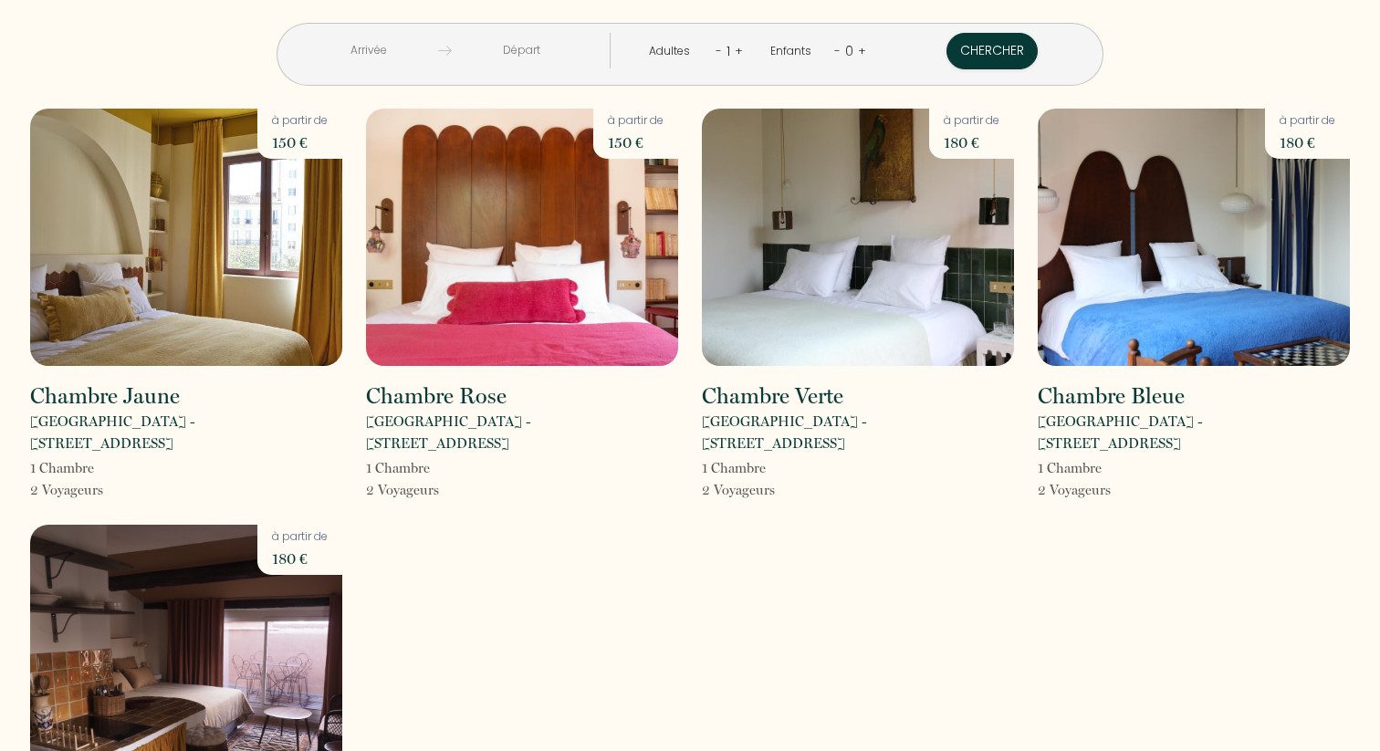  Describe the element at coordinates (849, 51) in the screenshot. I see `div: 0` at that location.